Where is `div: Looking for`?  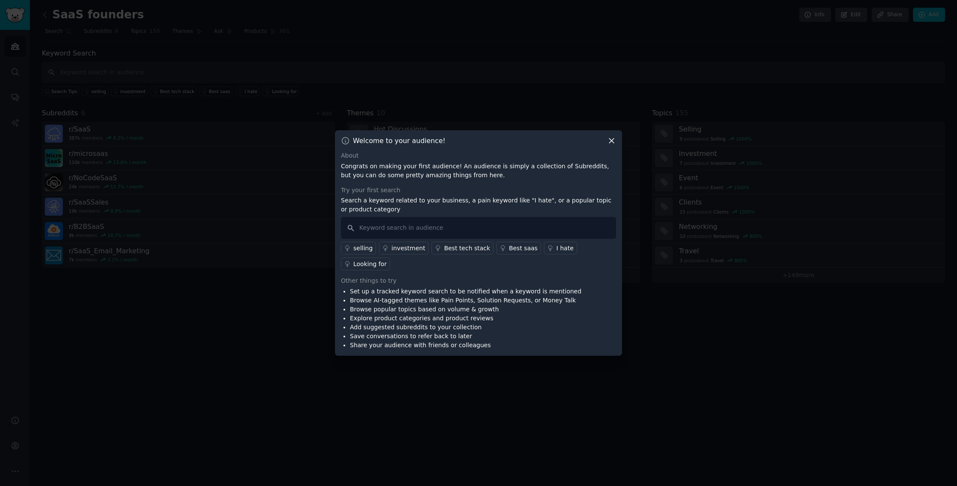 div: Looking for is located at coordinates (370, 264).